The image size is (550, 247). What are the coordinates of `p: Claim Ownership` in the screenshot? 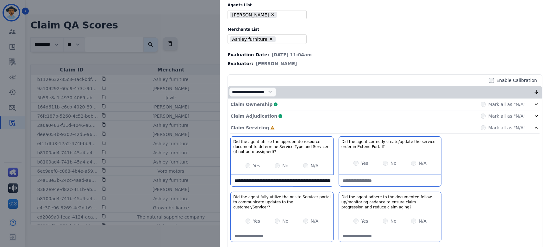 It's located at (251, 104).